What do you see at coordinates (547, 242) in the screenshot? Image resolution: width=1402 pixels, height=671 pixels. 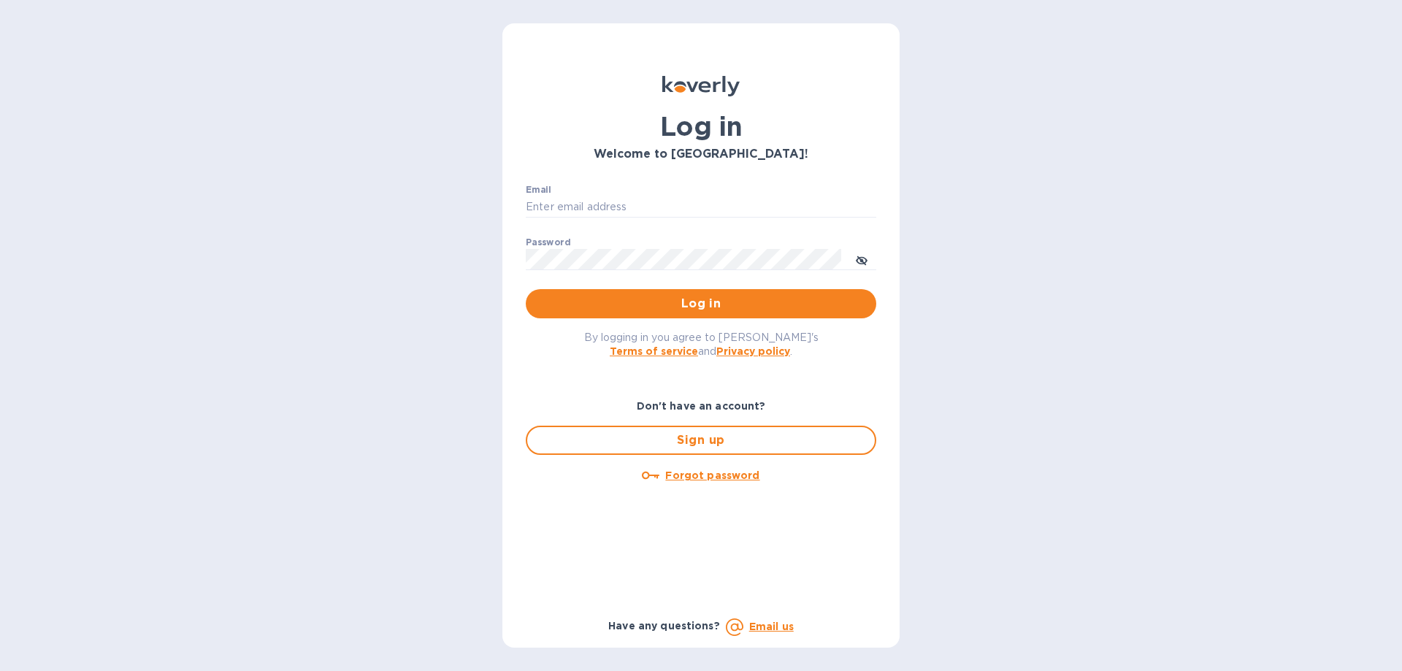 I see `label: Password` at bounding box center [547, 242].